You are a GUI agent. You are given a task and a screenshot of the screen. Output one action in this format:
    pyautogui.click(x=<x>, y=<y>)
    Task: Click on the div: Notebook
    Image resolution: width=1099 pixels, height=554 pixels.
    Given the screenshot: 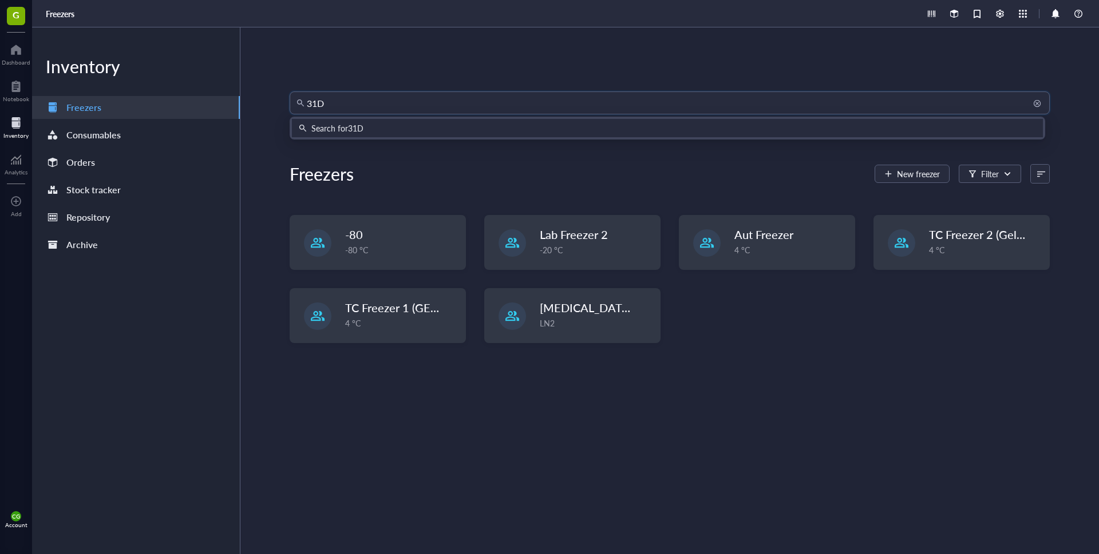 What is the action you would take?
    pyautogui.click(x=16, y=99)
    